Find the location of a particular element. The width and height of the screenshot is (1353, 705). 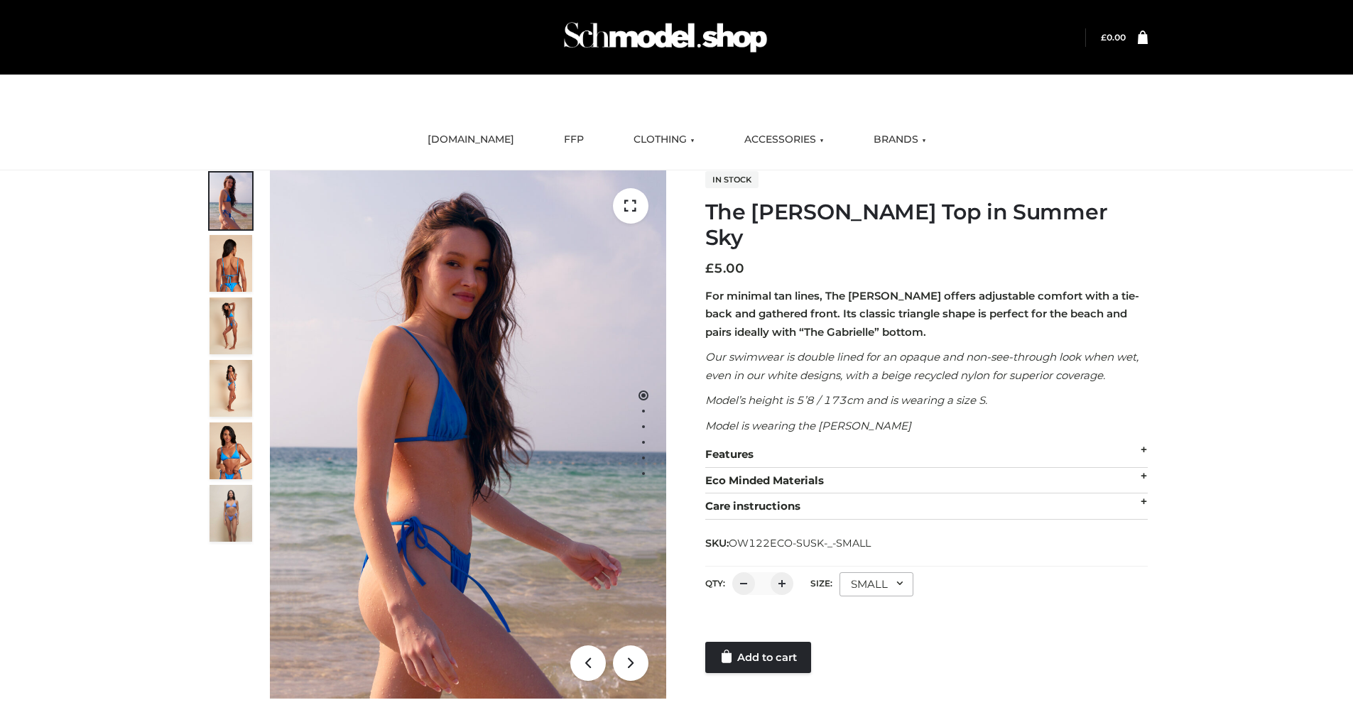

img: Schmodel Admin 964 is located at coordinates (665, 37).